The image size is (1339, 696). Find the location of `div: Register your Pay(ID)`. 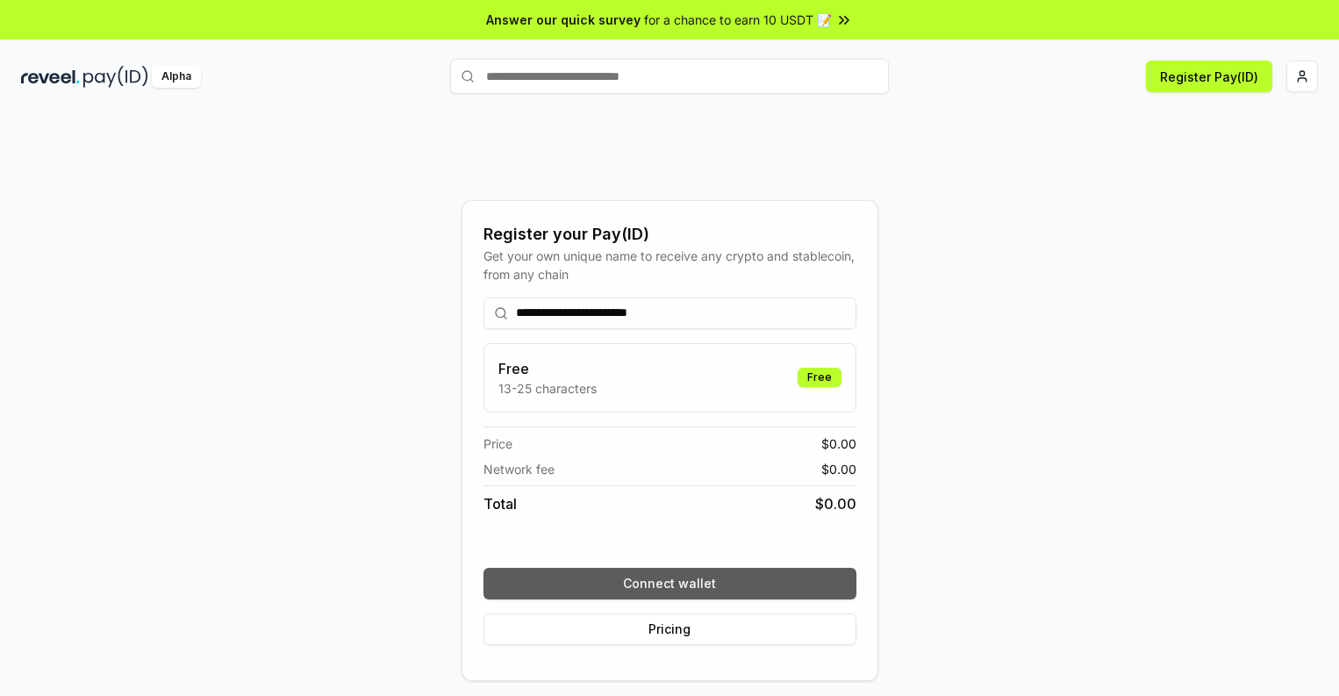

div: Register your Pay(ID) is located at coordinates (669, 234).